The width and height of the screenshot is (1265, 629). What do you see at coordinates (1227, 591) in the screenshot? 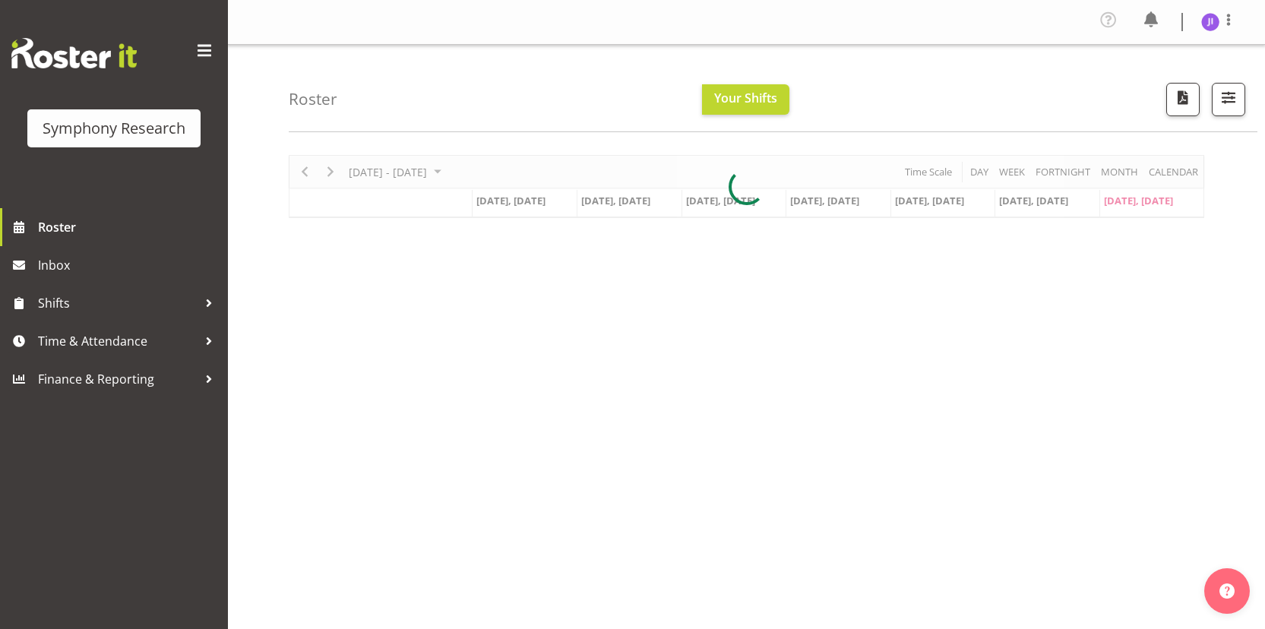
I see `img: help-xxl-2.png` at bounding box center [1227, 591].